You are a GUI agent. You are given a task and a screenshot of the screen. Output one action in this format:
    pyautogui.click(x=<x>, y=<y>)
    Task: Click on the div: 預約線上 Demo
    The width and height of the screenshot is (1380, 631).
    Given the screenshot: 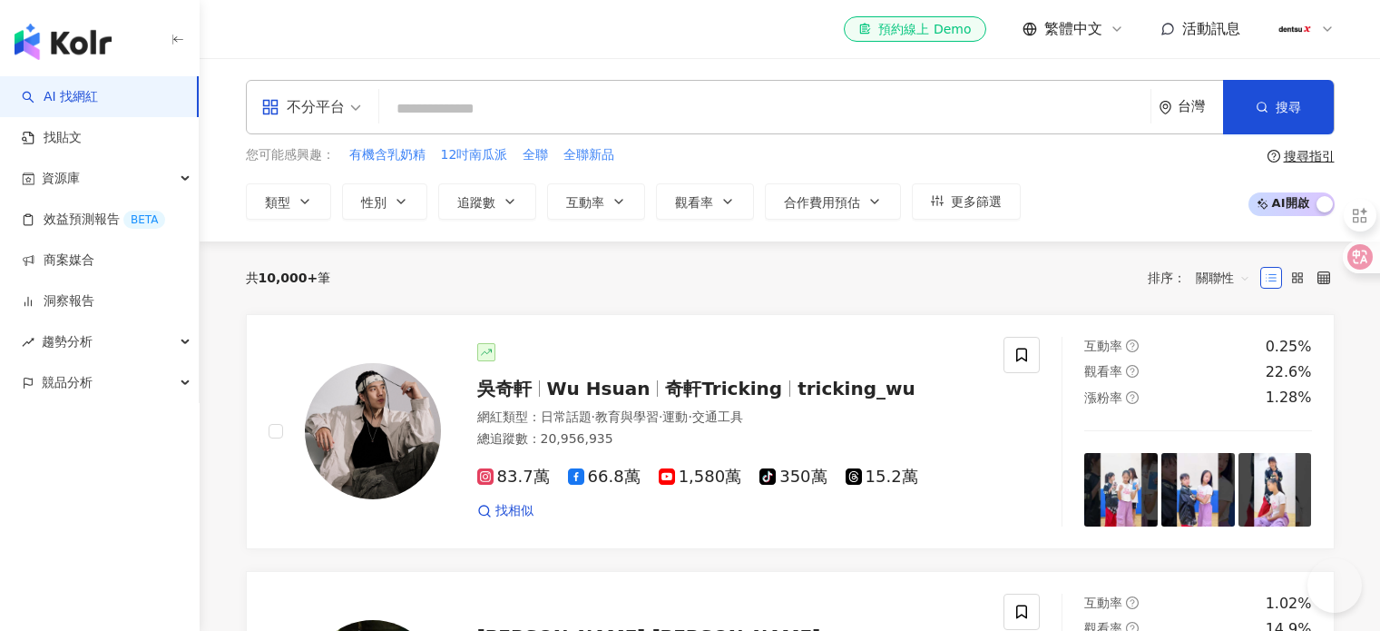 What is the action you would take?
    pyautogui.click(x=915, y=29)
    